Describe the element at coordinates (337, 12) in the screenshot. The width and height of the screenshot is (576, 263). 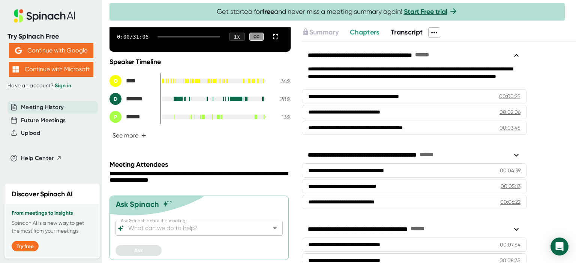
I see `span: Get started for and never miss a meeting summary again!` at that location.